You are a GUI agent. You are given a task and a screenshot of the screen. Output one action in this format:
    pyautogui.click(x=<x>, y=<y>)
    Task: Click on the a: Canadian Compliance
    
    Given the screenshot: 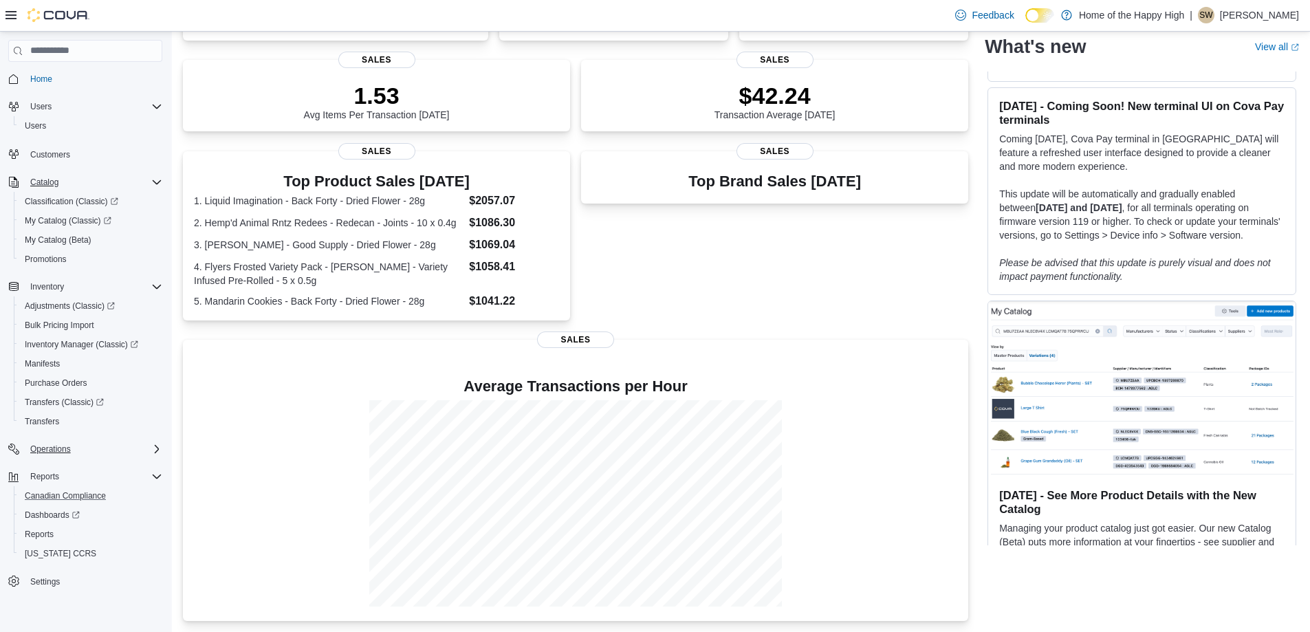 What is the action you would take?
    pyautogui.click(x=65, y=496)
    